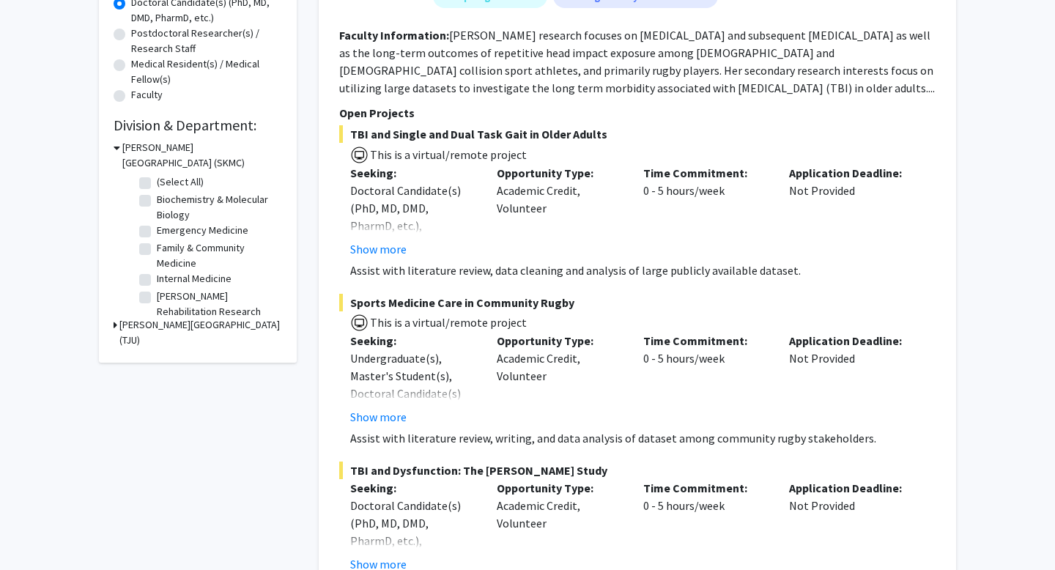 The width and height of the screenshot is (1055, 570). What do you see at coordinates (638, 303) in the screenshot?
I see `span: Sports Medicine Care in Community Rugby` at bounding box center [638, 303].